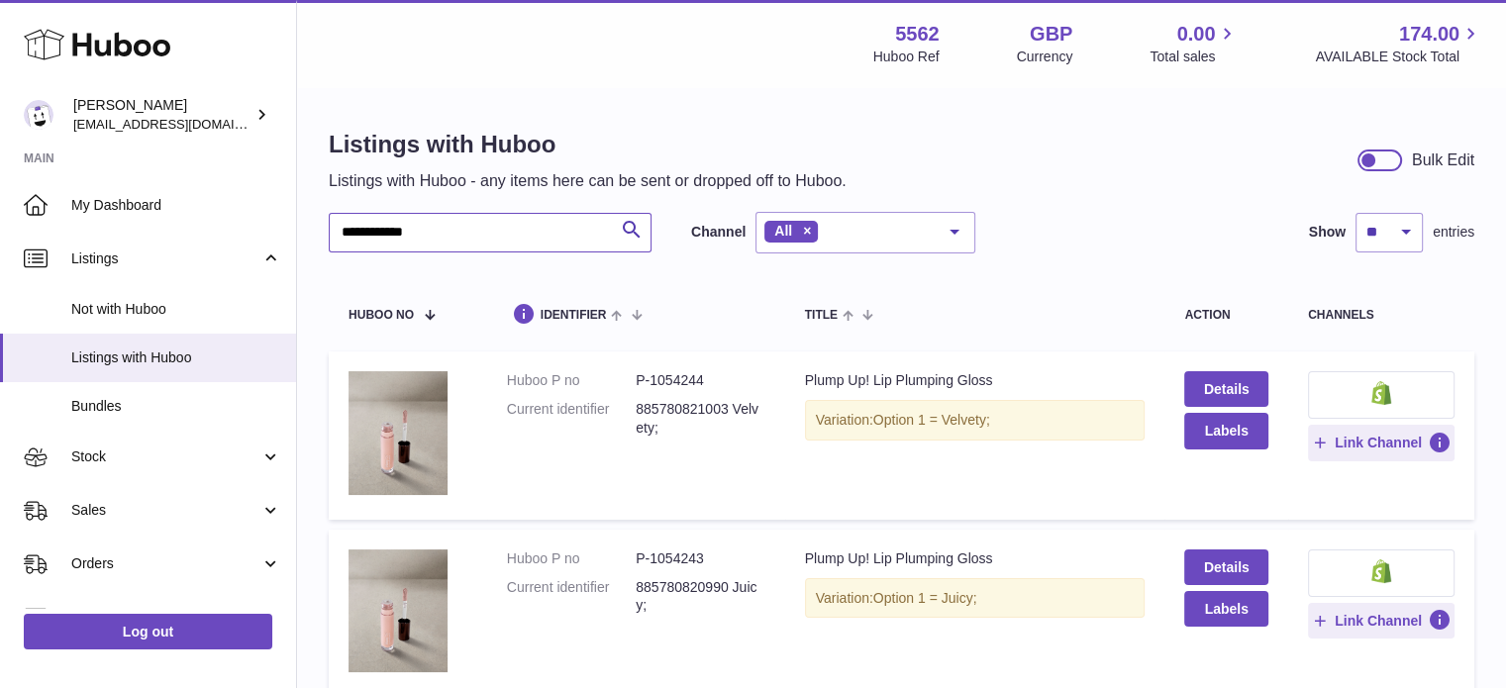  Describe the element at coordinates (165, 456) in the screenshot. I see `span: Stock` at that location.